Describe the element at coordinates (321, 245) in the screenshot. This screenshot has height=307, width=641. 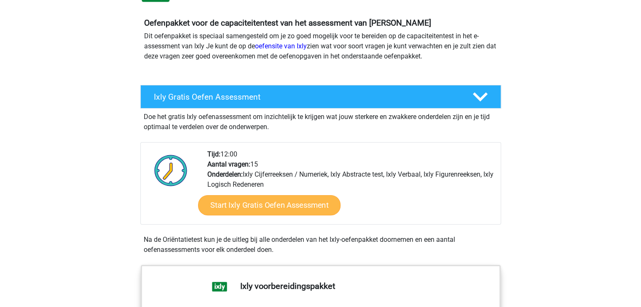
I see `div: Na de Oriëntatietest kun je de uitleg bij alle onderdelen van het Ixly-oefenpakket doornemen en e...` at that location.